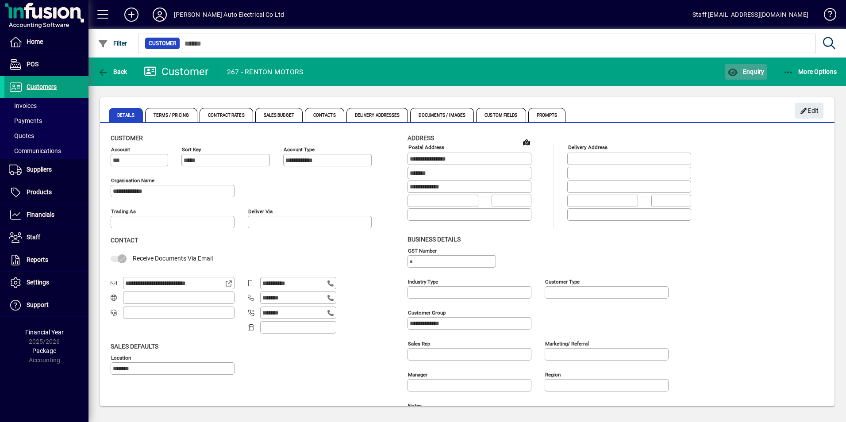  I want to click on mat-label: Sales rep, so click(419, 343).